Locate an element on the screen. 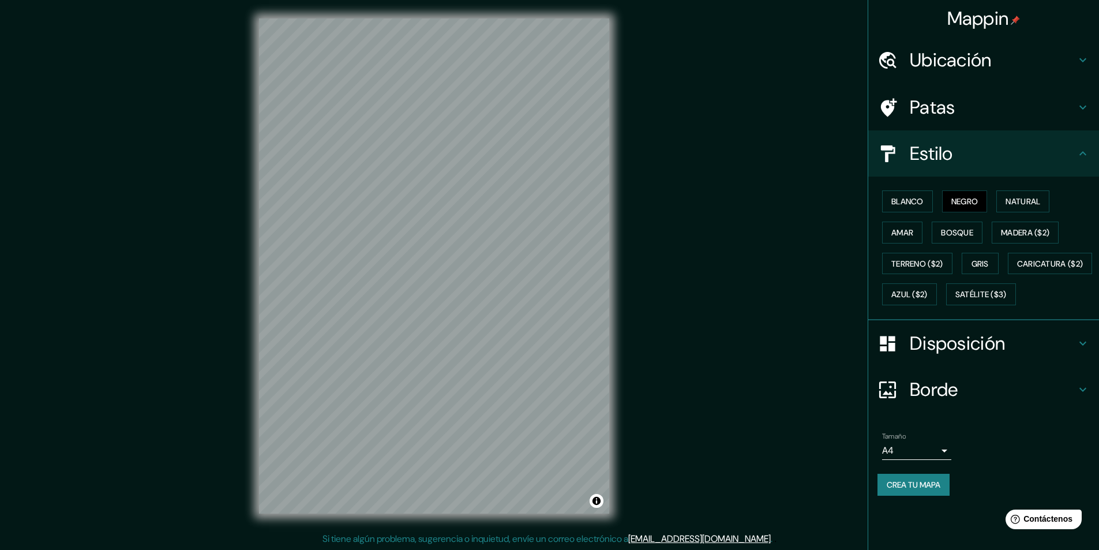 This screenshot has width=1099, height=550. font: Azul ($2) is located at coordinates (909, 295).